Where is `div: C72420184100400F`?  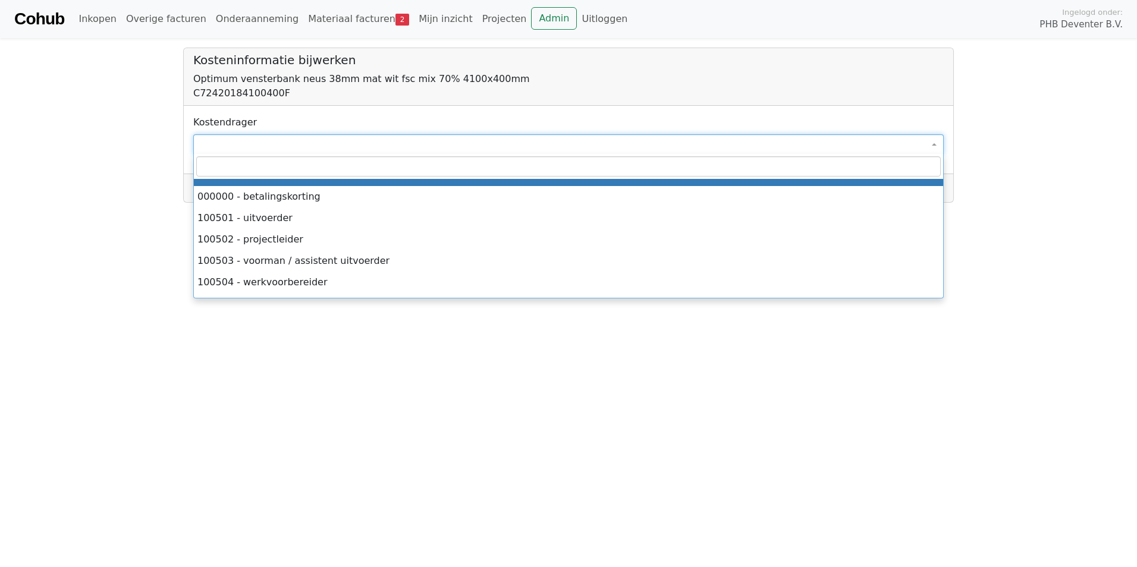 div: C72420184100400F is located at coordinates (568, 93).